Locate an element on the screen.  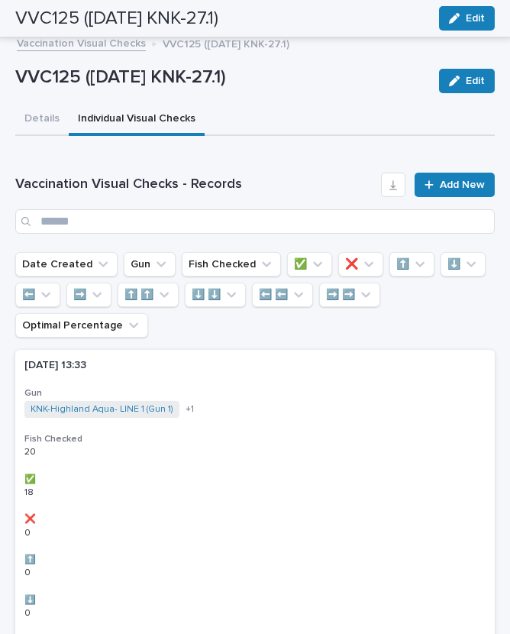
button: Optimal Percentage is located at coordinates (82, 325).